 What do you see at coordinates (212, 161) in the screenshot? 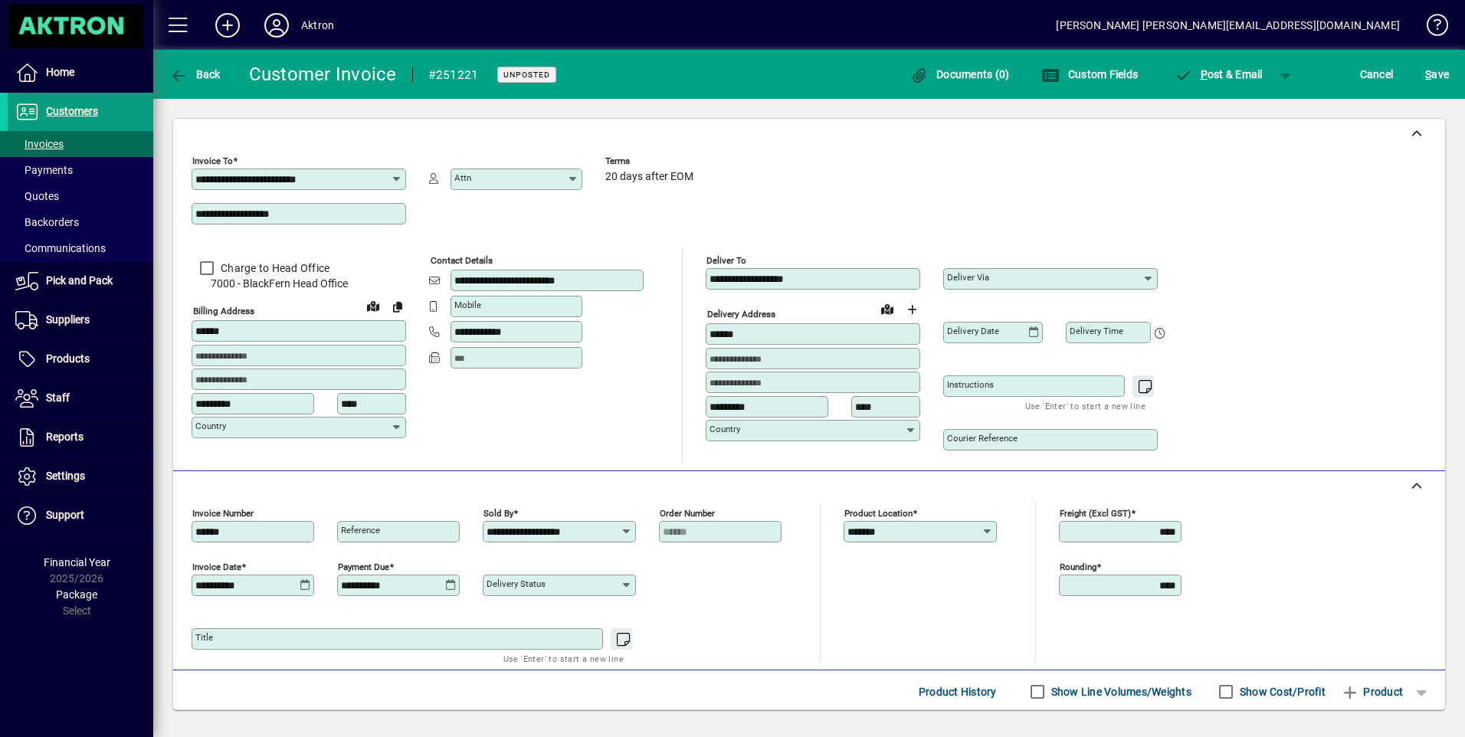
I see `mat-label: Invoice To` at bounding box center [212, 161].